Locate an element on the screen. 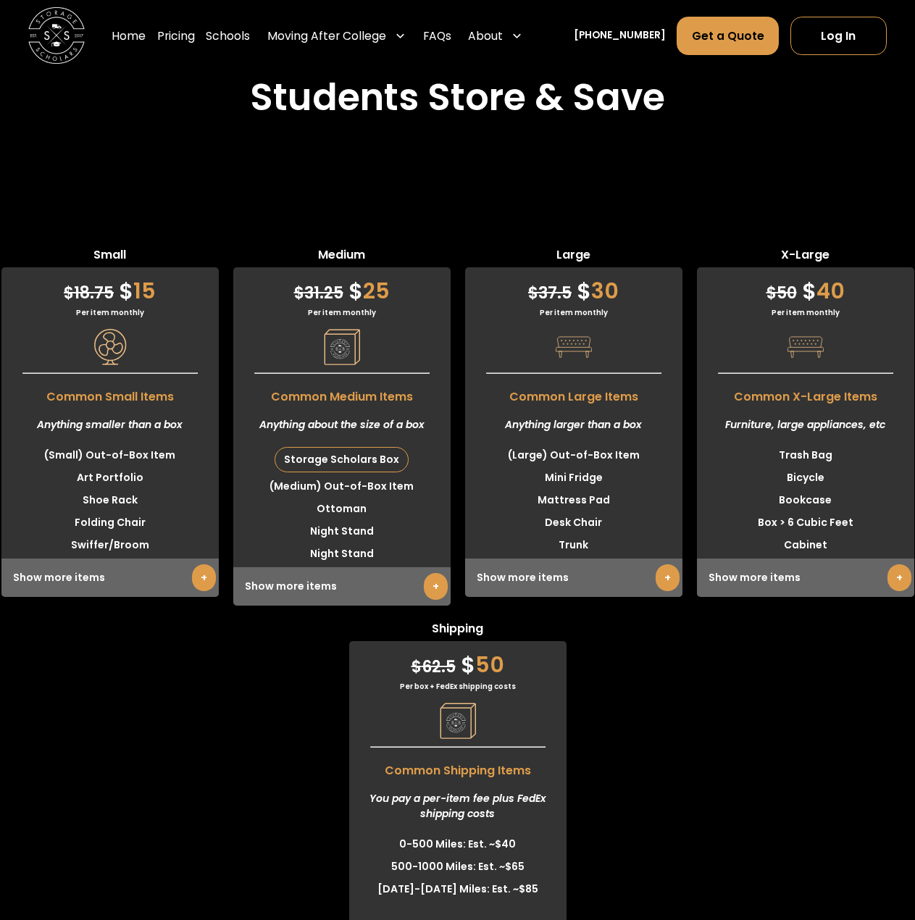  li: (Medium) Out-of-Box Item is located at coordinates (342, 486).